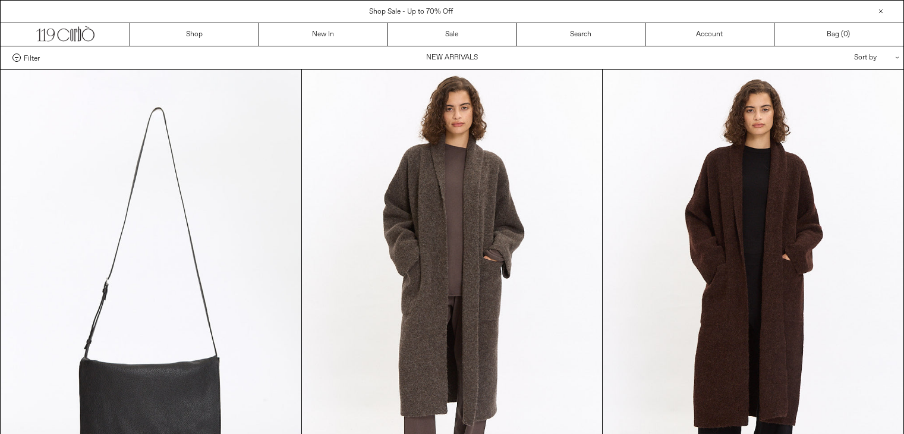 The width and height of the screenshot is (904, 434). Describe the element at coordinates (194, 34) in the screenshot. I see `a: Shop` at that location.